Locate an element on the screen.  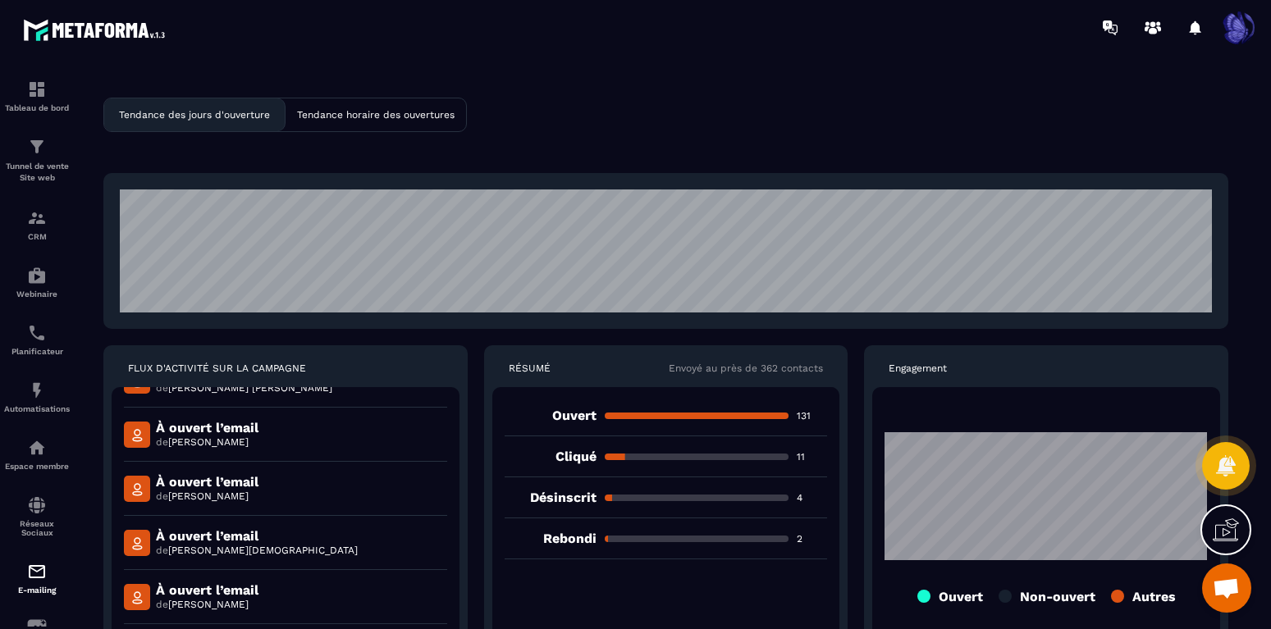
img: social-network is located at coordinates (37, 505).